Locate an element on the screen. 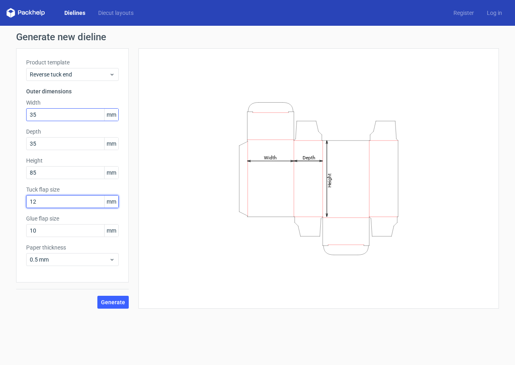  a: Dielines is located at coordinates (75, 13).